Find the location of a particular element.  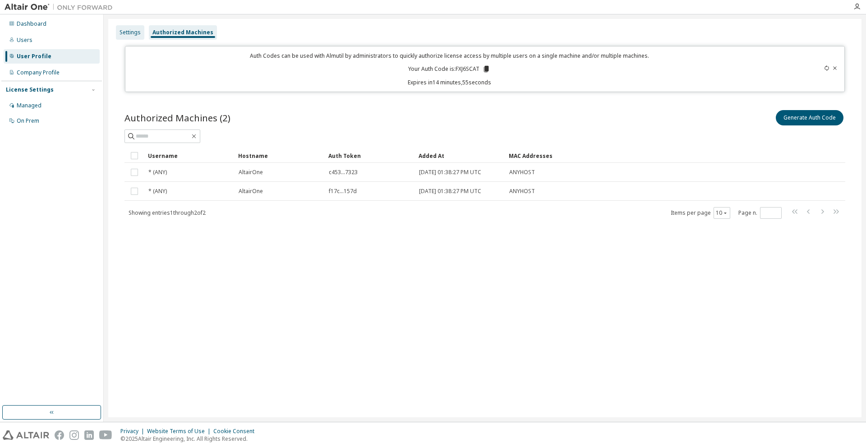

span: c453...7323 is located at coordinates (343, 172).